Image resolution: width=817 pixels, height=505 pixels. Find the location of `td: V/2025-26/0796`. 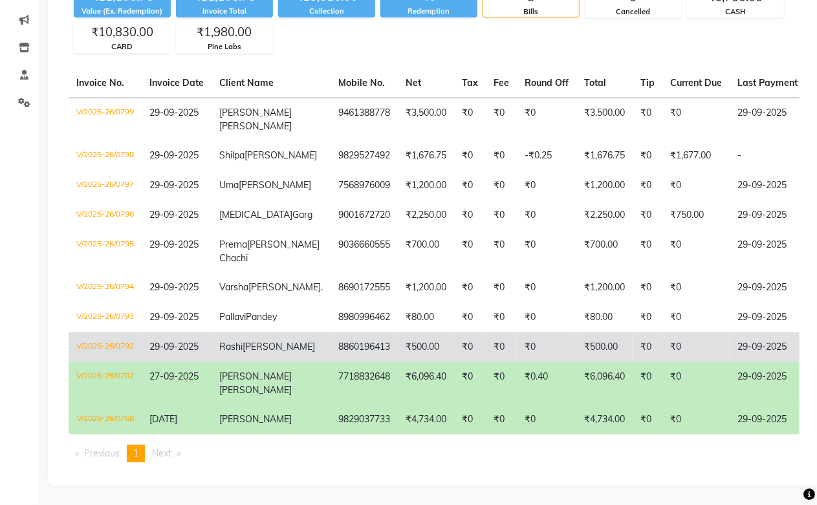

td: V/2025-26/0796 is located at coordinates (105, 216).